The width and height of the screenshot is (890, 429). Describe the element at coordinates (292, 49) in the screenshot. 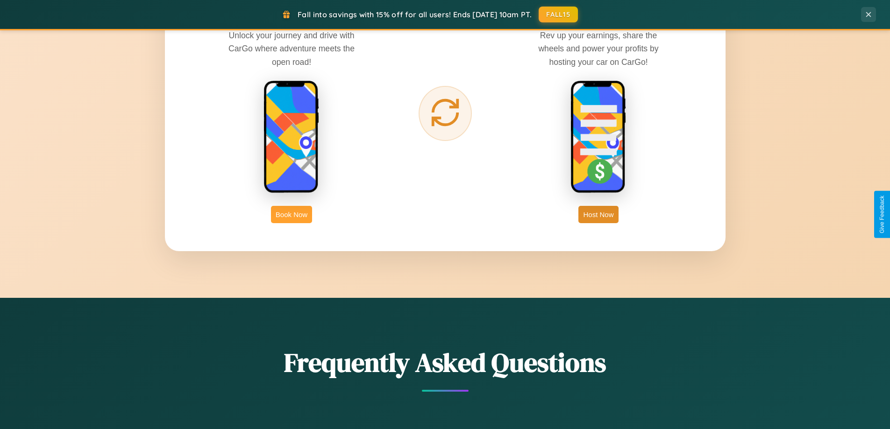

I see `p: Unlock your journey and drive with CarGo where adventure meets the open road!` at that location.